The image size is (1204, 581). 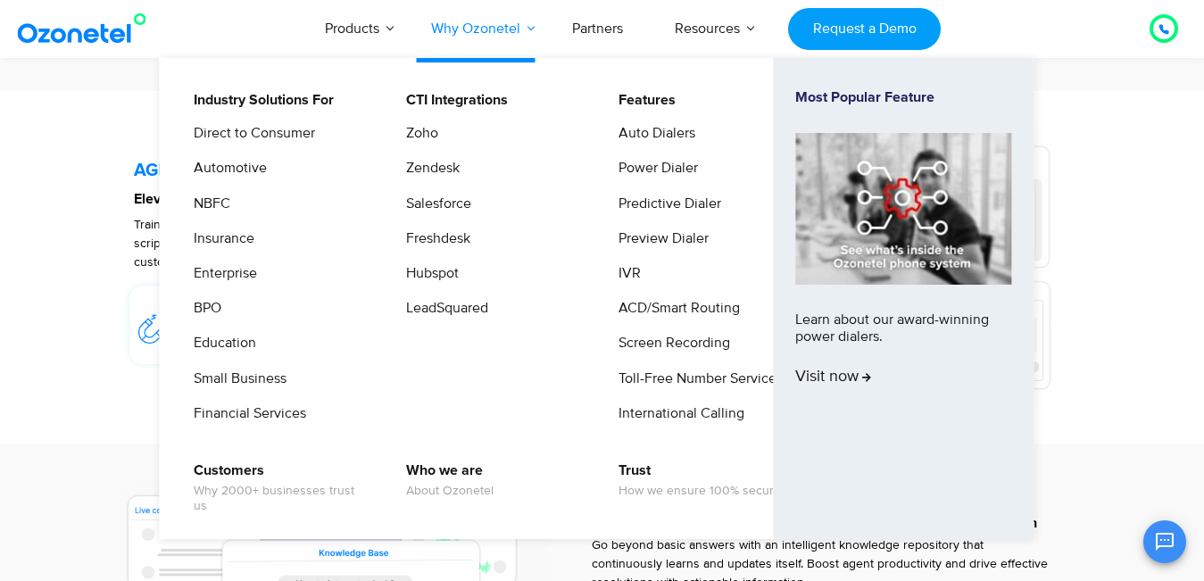 What do you see at coordinates (445, 480) in the screenshot?
I see `a: Who we areAbout Ozonetel` at bounding box center [445, 480].